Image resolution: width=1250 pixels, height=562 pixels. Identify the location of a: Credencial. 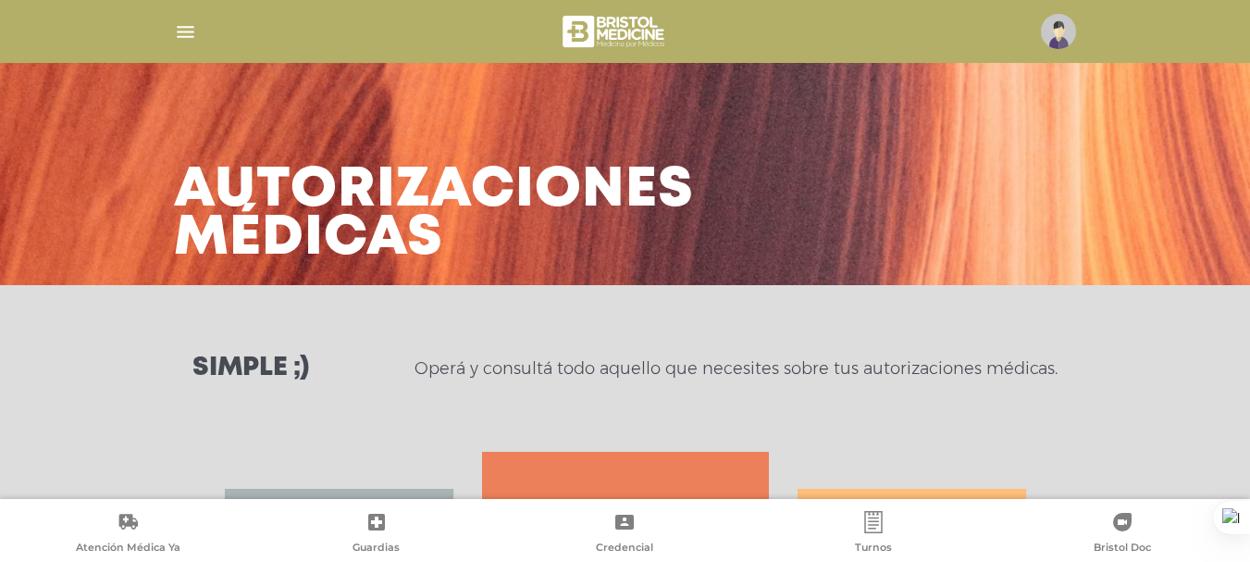
(625, 534).